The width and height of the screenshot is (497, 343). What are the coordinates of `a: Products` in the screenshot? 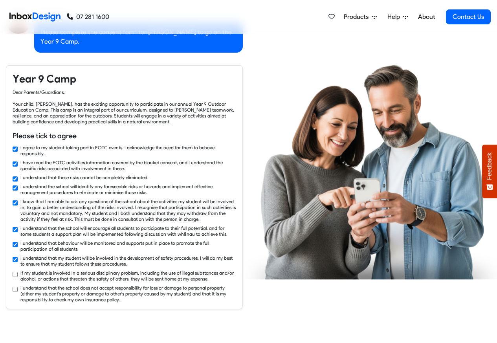 It's located at (360, 17).